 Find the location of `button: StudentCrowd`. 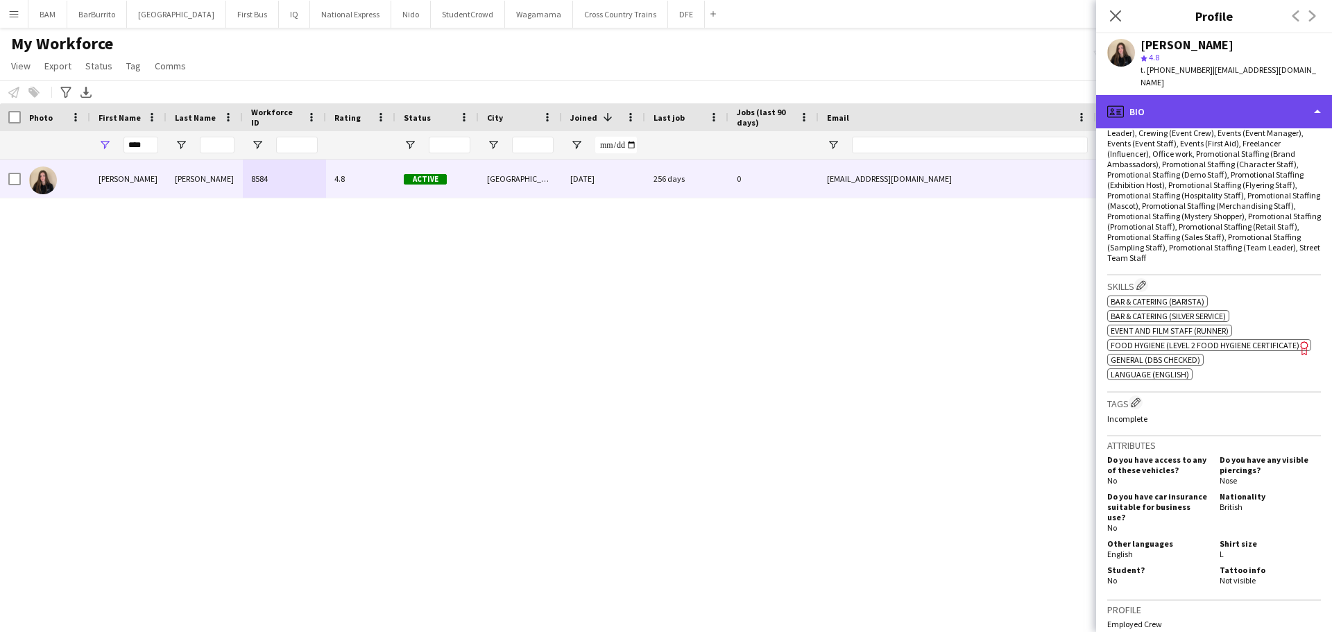

button: StudentCrowd is located at coordinates (468, 14).